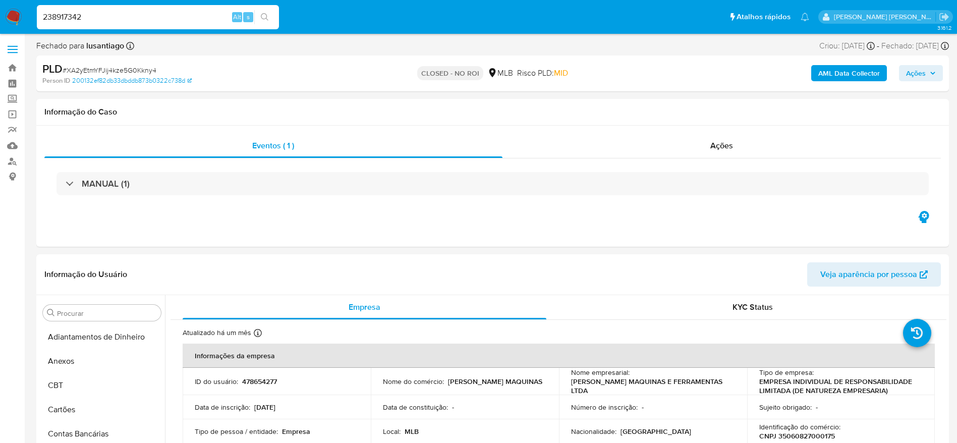  I want to click on th: Informações da empresa, so click(558, 356).